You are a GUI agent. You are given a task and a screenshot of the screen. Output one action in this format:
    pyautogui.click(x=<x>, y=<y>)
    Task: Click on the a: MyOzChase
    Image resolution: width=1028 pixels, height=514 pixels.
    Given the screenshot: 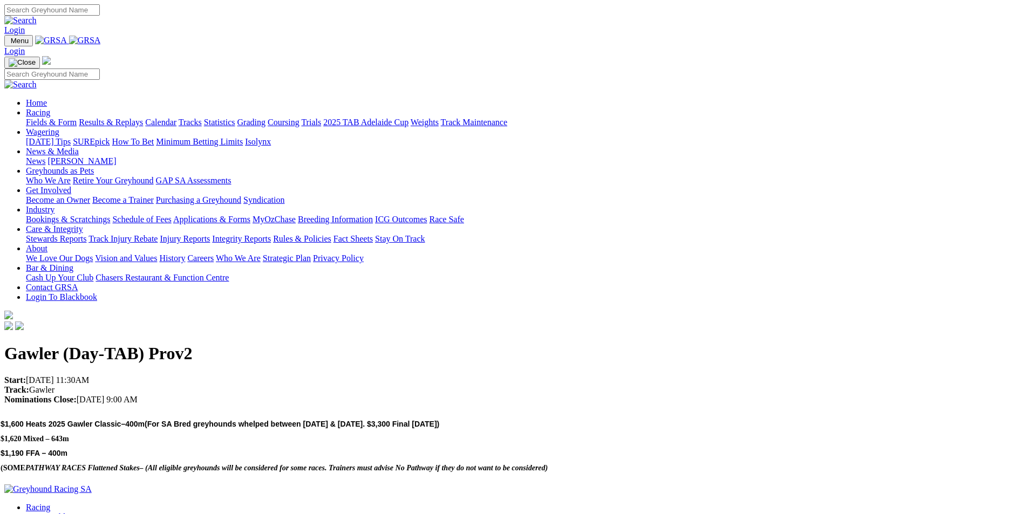 What is the action you would take?
    pyautogui.click(x=274, y=219)
    